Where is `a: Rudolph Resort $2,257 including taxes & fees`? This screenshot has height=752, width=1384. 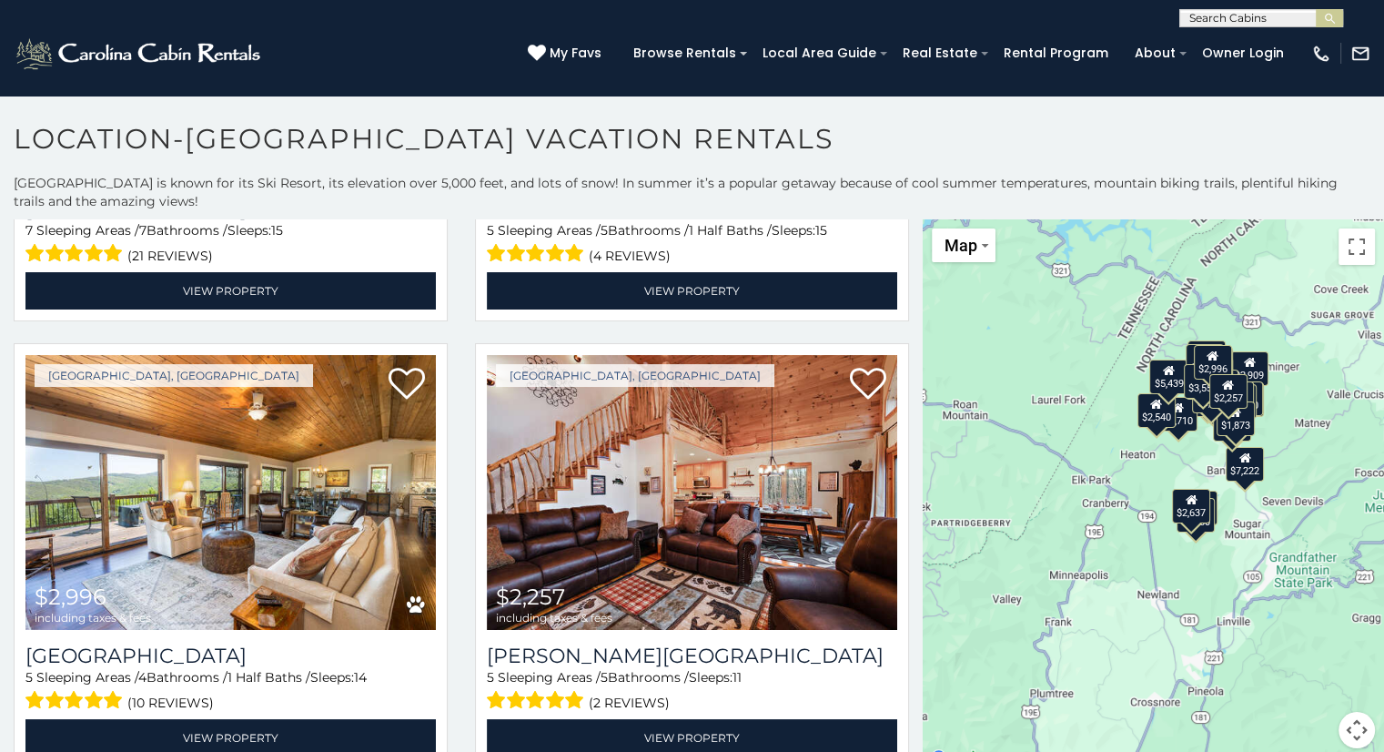 a: Rudolph Resort $2,257 including taxes & fees is located at coordinates (692, 492).